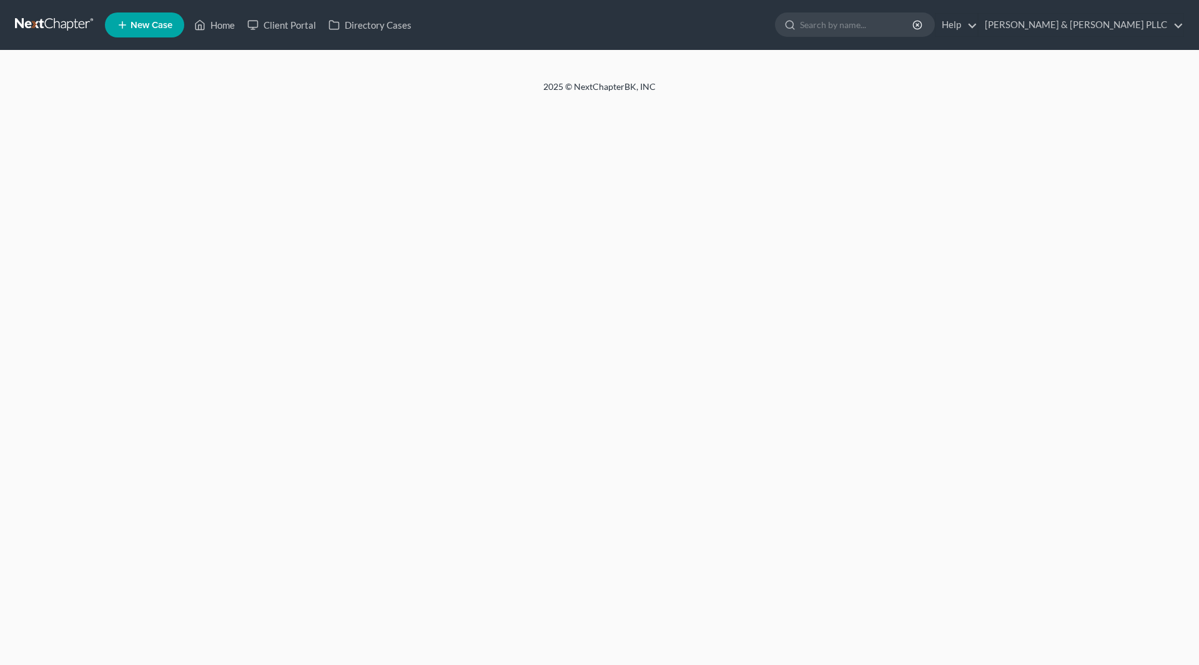  Describe the element at coordinates (956, 25) in the screenshot. I see `a: Help` at that location.